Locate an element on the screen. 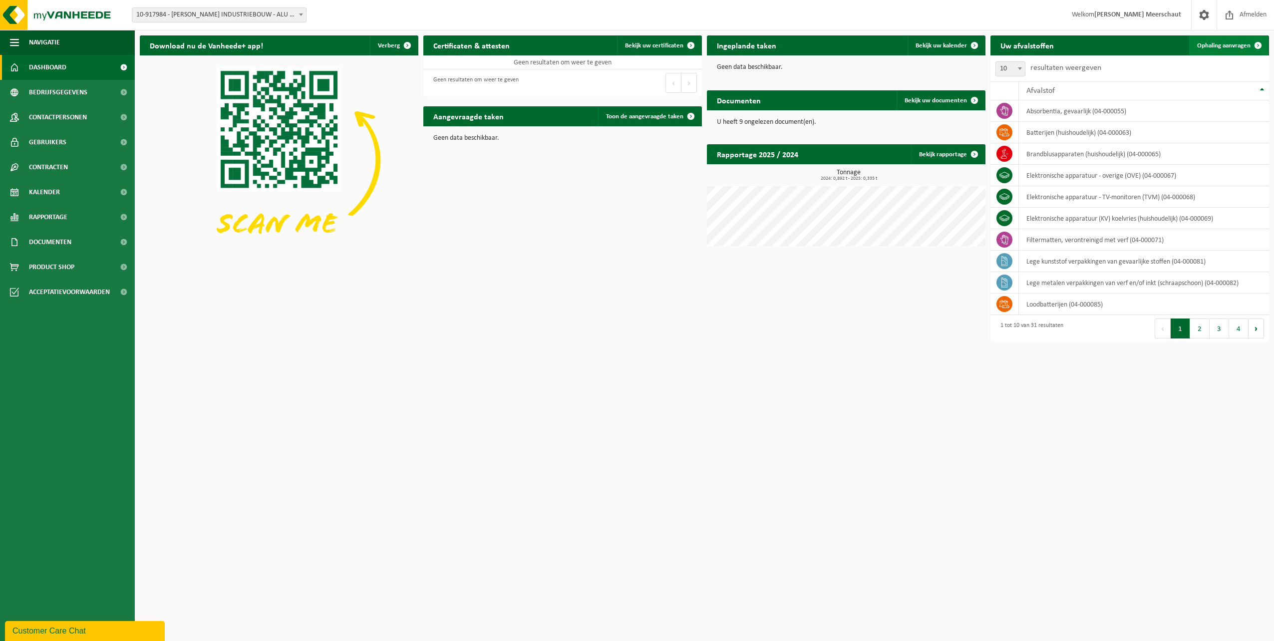 The image size is (1274, 641). p: U heeft 9 ongelezen document(en). is located at coordinates (846, 122).